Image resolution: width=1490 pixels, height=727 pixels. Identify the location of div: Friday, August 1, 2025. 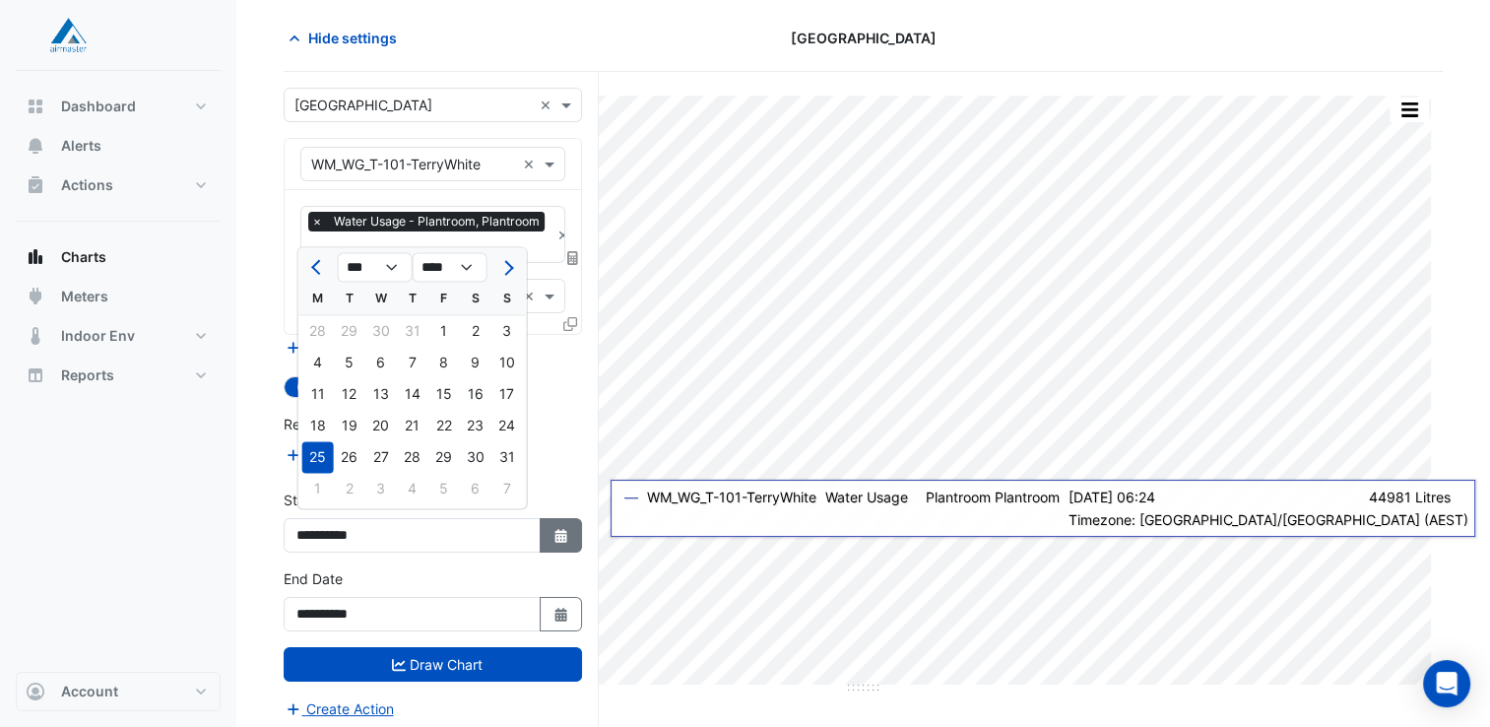
(444, 331).